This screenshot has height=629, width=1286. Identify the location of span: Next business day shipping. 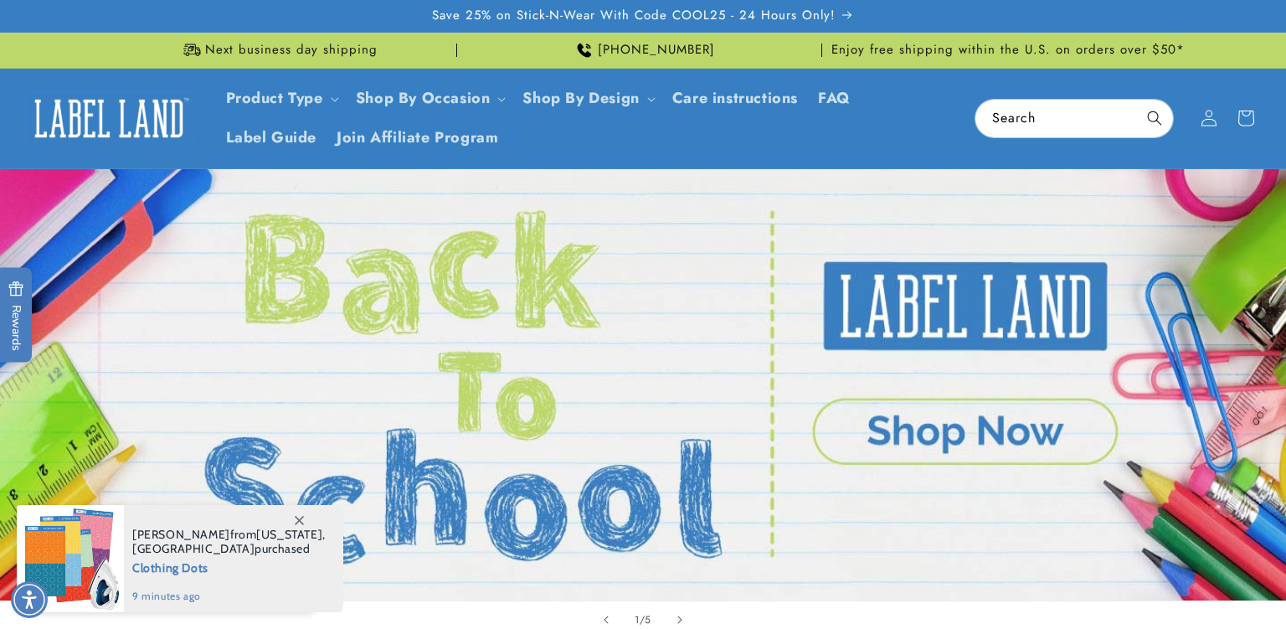
(291, 50).